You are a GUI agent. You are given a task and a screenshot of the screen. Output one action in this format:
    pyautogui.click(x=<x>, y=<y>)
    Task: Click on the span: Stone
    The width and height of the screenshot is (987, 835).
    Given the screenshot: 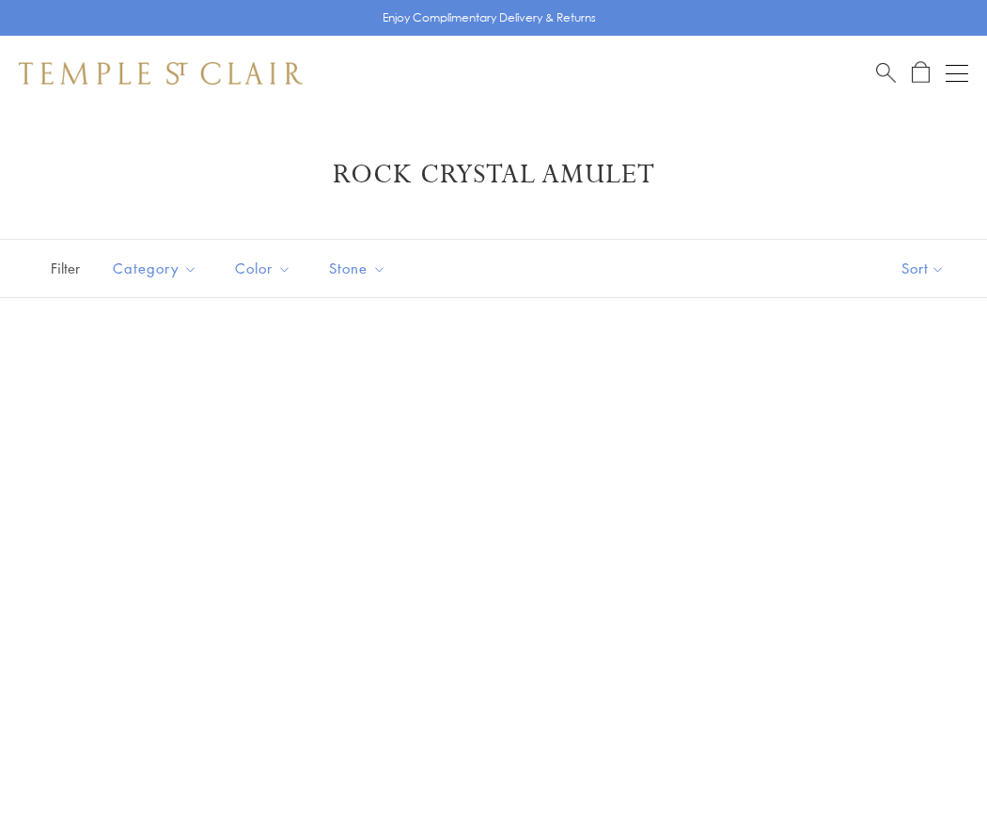 What is the action you would take?
    pyautogui.click(x=360, y=268)
    